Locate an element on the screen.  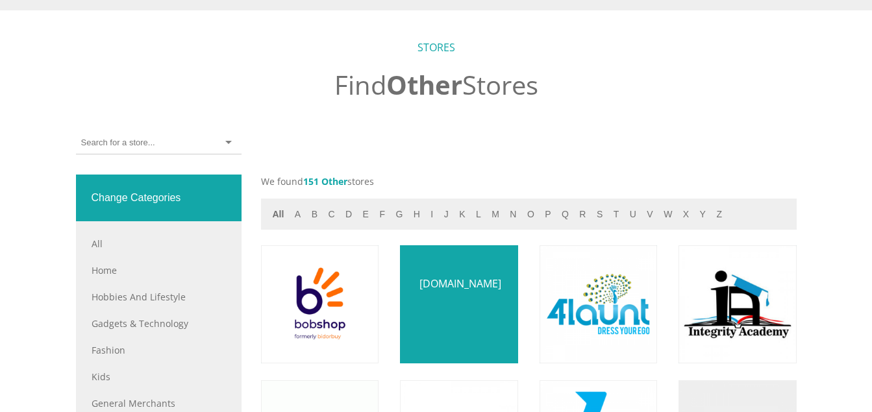
button: x is located at coordinates (686, 214).